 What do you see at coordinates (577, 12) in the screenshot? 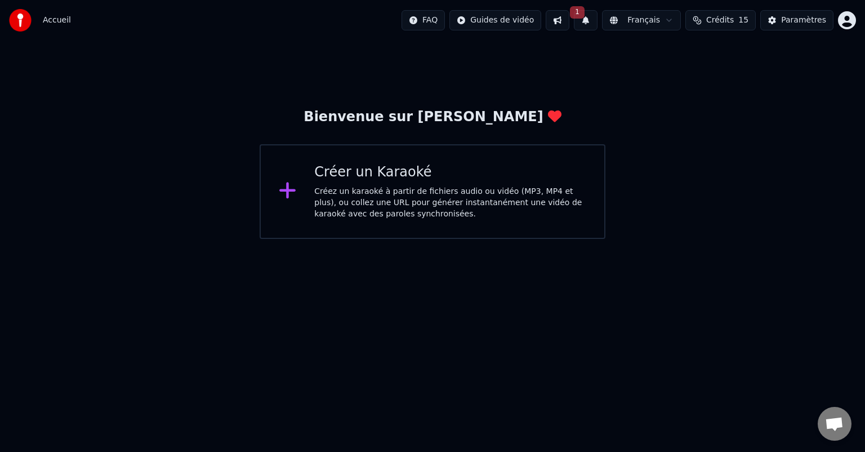
I see `span: 1` at bounding box center [577, 12].